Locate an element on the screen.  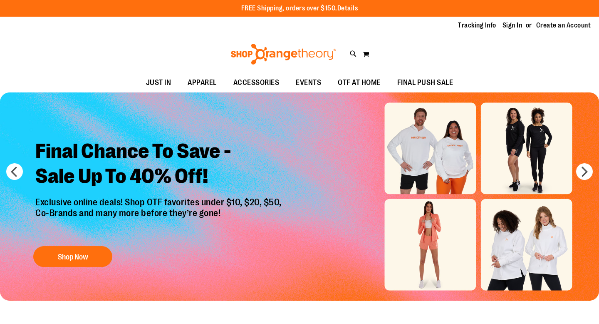
a: Tracking Info is located at coordinates (477, 25).